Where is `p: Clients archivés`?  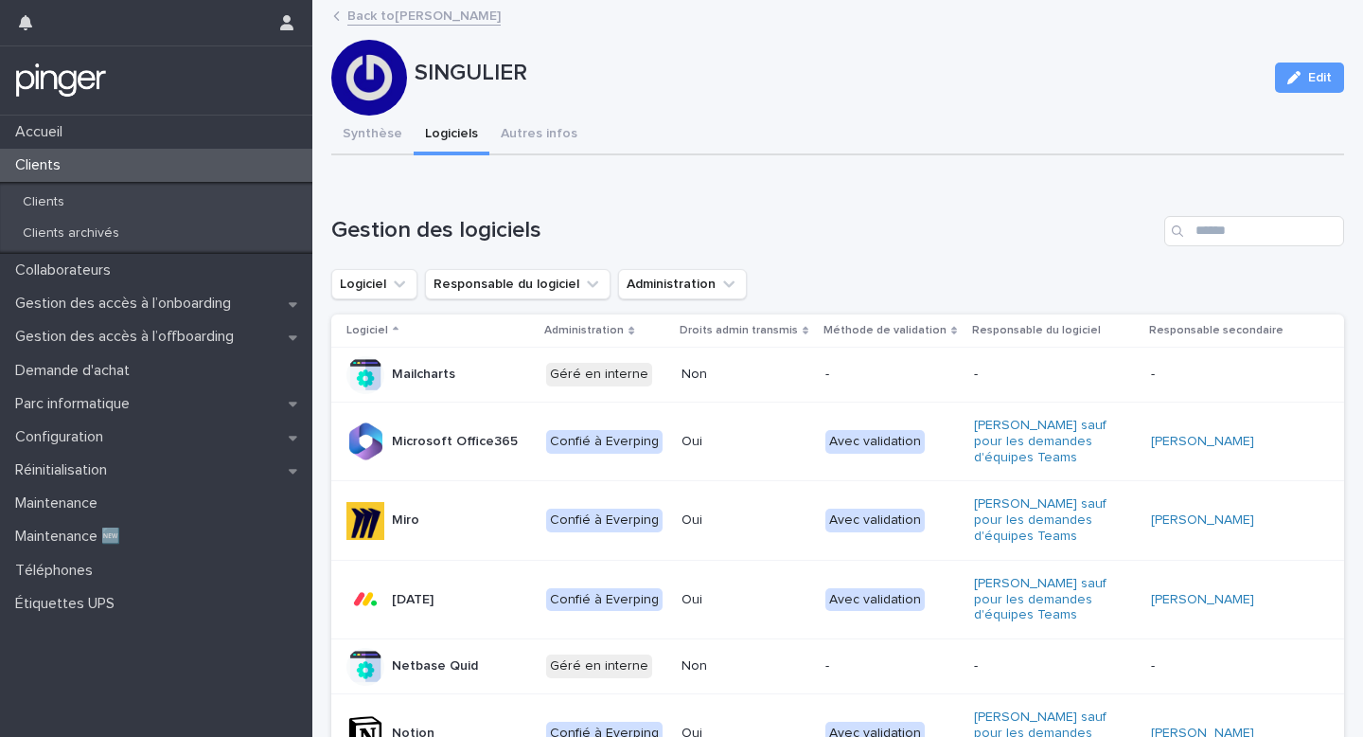 p: Clients archivés is located at coordinates (71, 233).